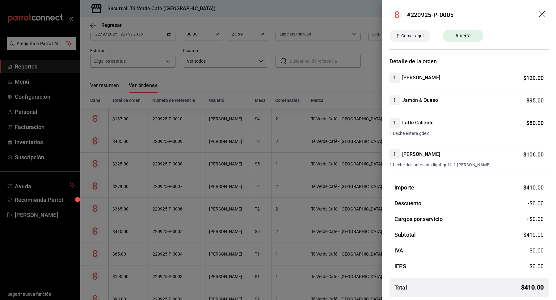  What do you see at coordinates (535, 123) in the screenshot?
I see `span: $ 80.00` at bounding box center [535, 123].